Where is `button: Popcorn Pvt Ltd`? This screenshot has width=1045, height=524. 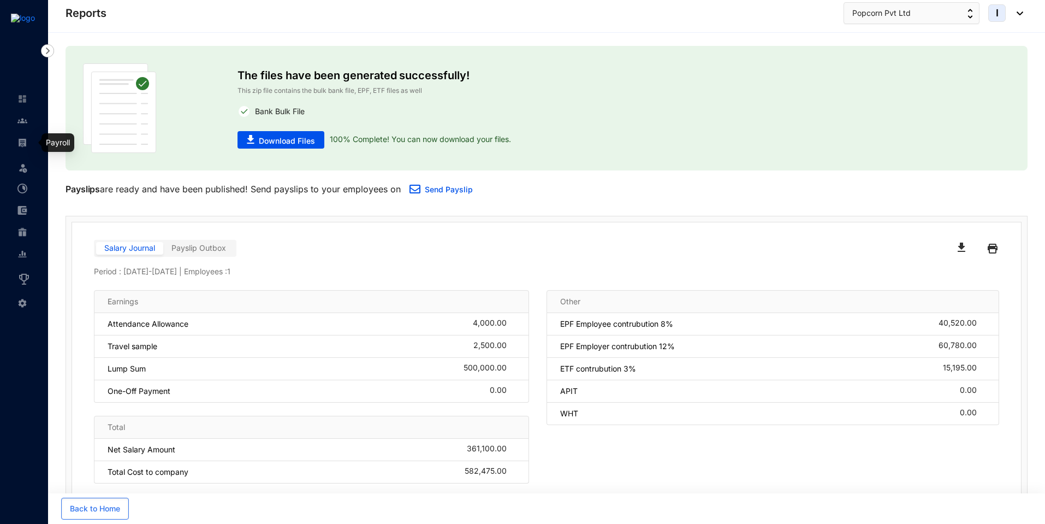 button: Popcorn Pvt Ltd is located at coordinates (912, 13).